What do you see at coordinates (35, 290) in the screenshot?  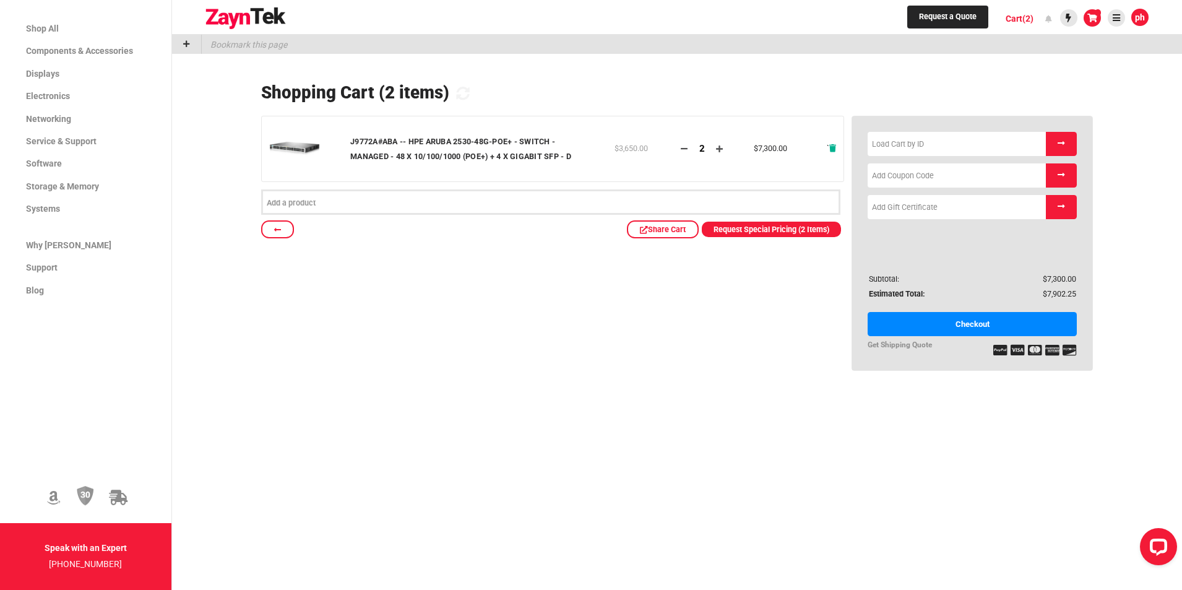 I see `span: Blog` at bounding box center [35, 290].